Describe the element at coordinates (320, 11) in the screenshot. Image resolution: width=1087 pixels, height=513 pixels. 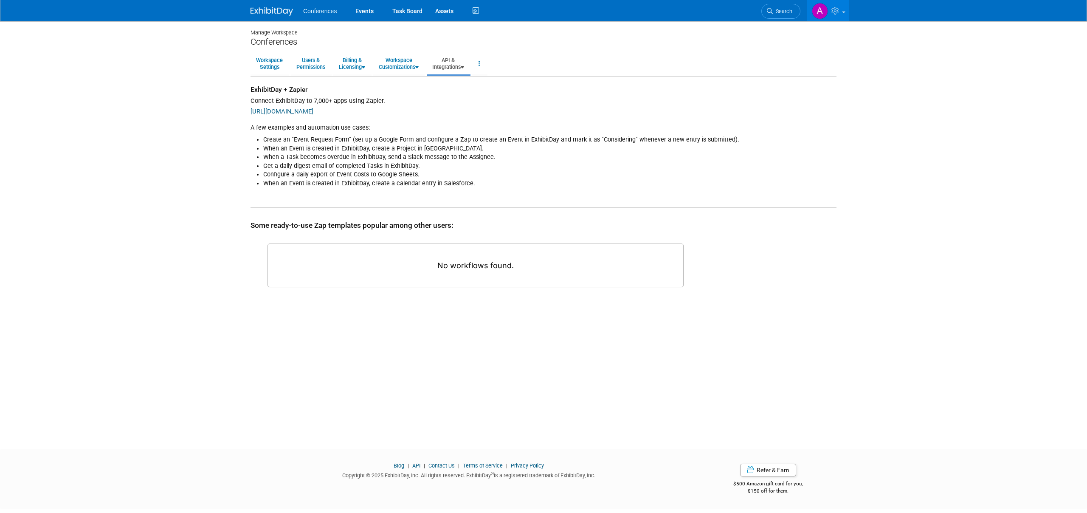
I see `span: Conferences` at that location.